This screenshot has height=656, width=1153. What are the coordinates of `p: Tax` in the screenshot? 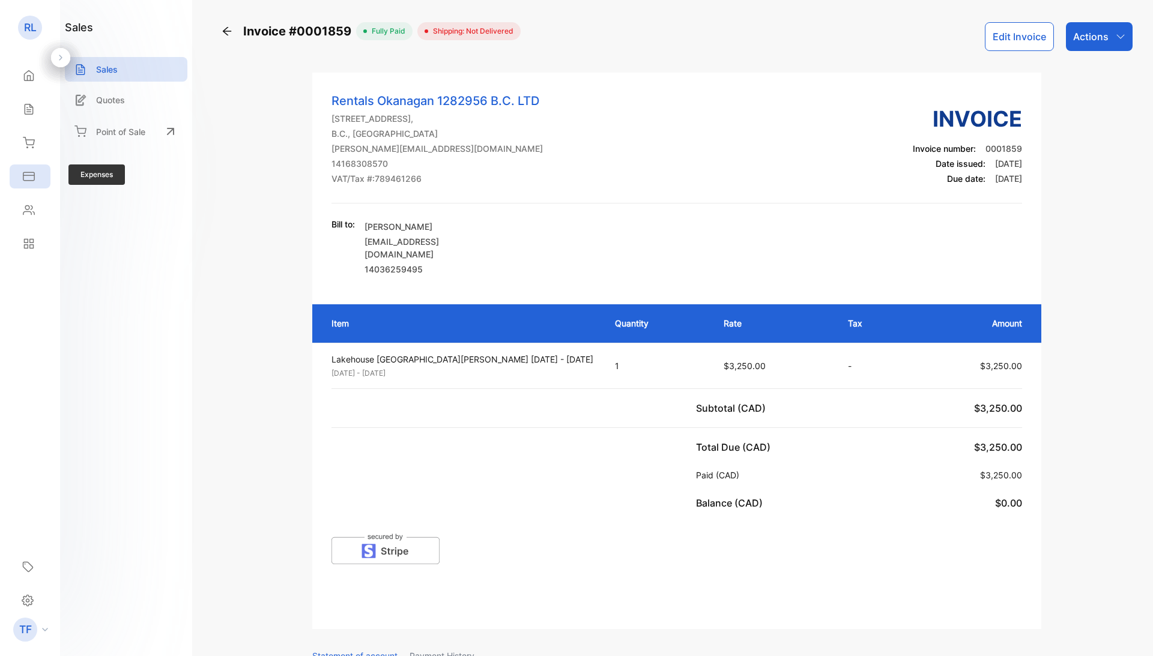 It's located at (872, 323).